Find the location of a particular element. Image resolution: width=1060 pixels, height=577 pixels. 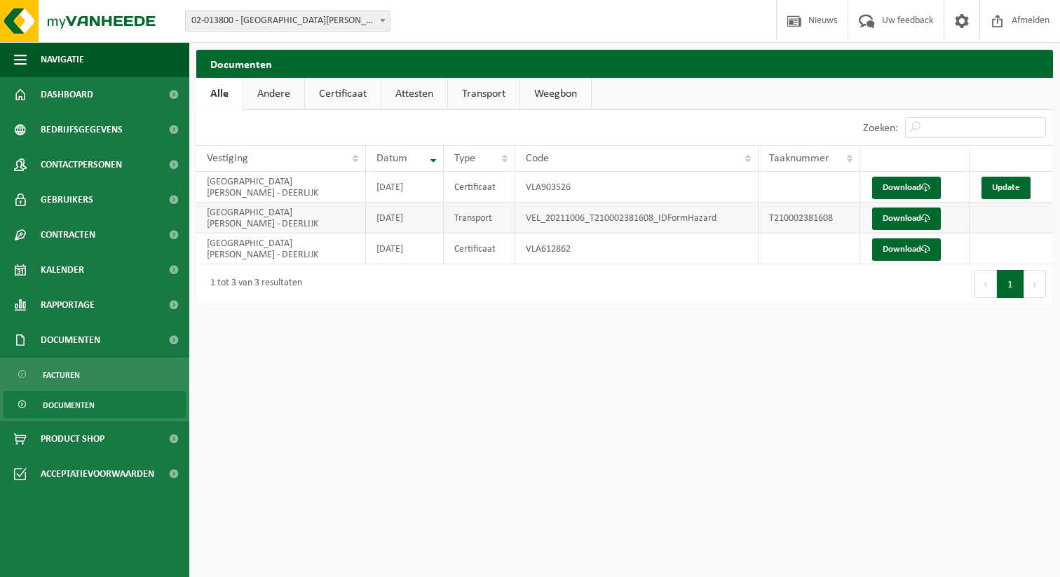

a: Andere is located at coordinates (273, 94).